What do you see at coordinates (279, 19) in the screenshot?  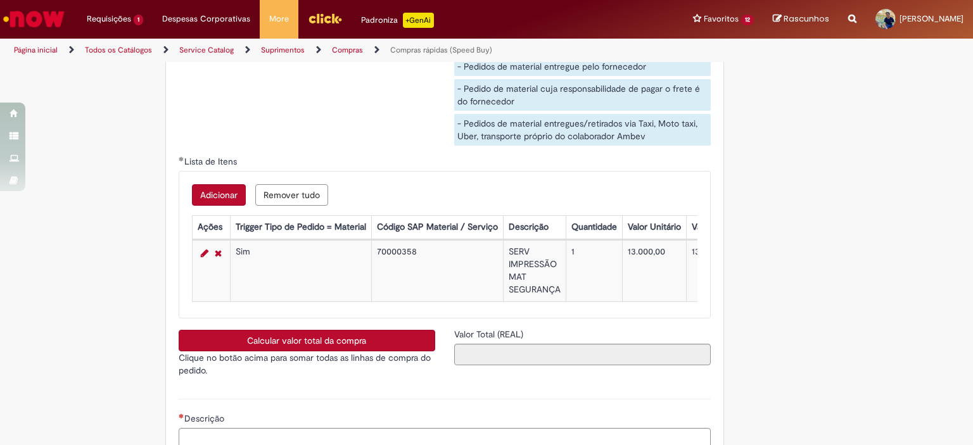 I see `span: More` at bounding box center [279, 19].